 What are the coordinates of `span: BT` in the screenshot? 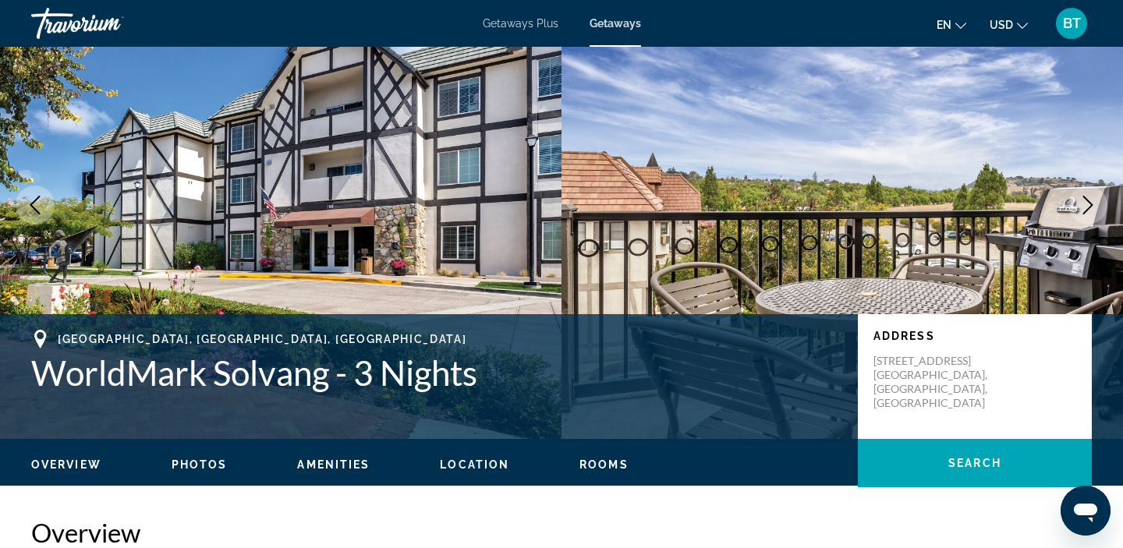 It's located at (1071, 23).